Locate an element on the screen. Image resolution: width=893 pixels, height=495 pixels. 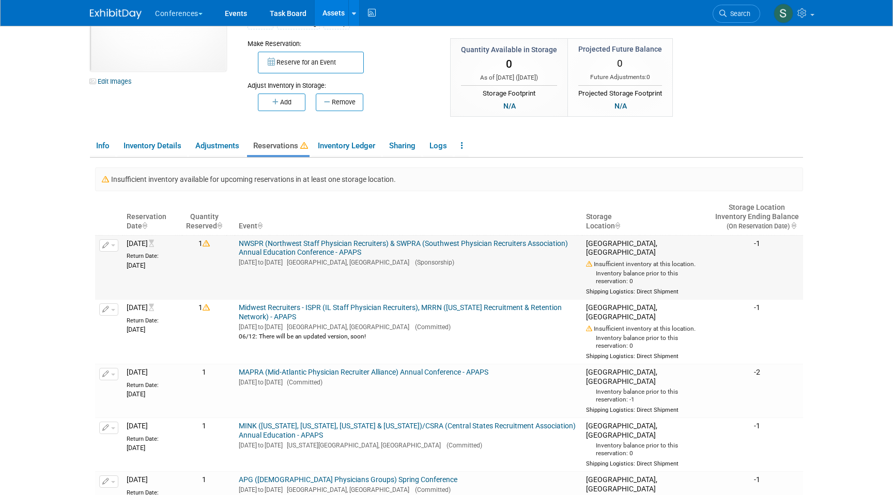
a: MAPRA (Mid-Atlantic Physician Recruiter Alliance) Annual Conference - APAPS is located at coordinates (363, 372).